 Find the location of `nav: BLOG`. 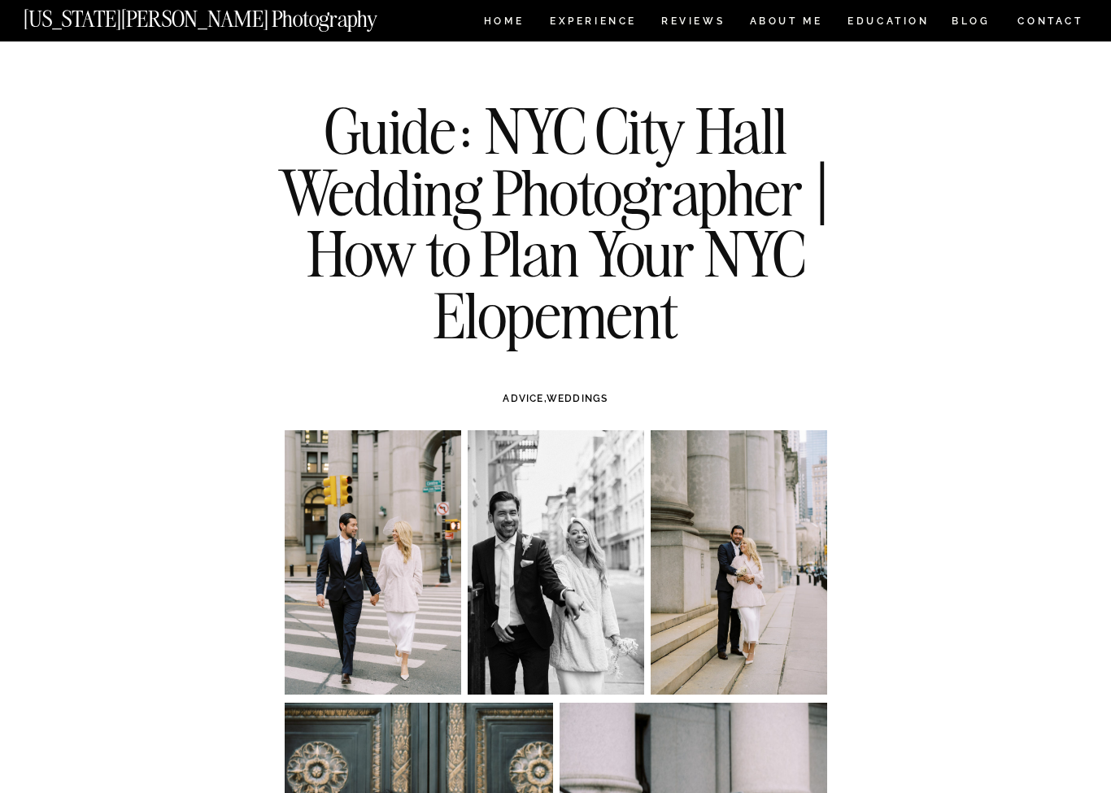

nav: BLOG is located at coordinates (971, 23).